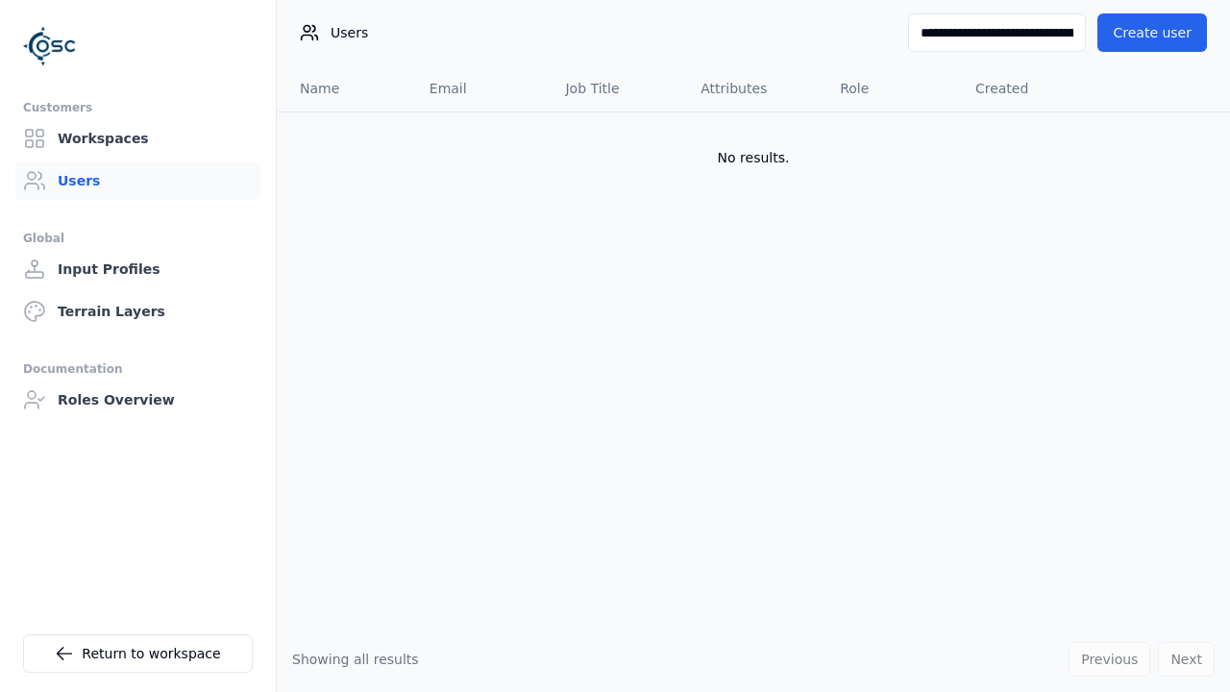  I want to click on div: Global, so click(137, 238).